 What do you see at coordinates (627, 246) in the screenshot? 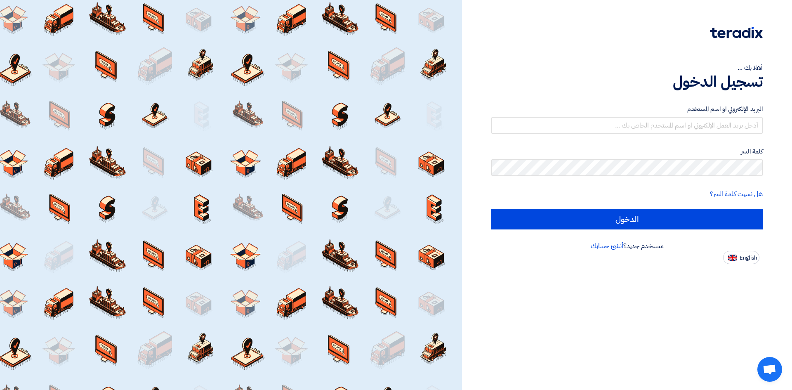
I see `div: مستخدم جديد؟` at bounding box center [627, 246].